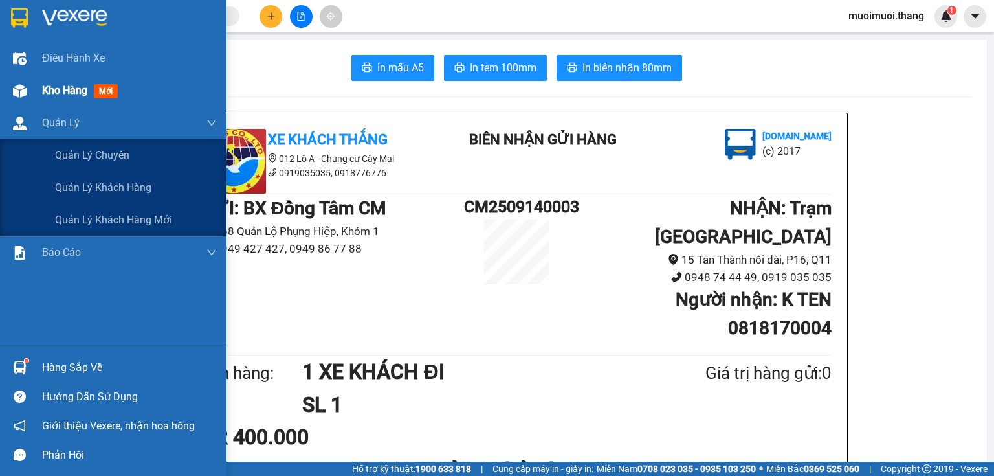 The image size is (994, 476). What do you see at coordinates (318, 159) in the screenshot?
I see `li: 012 Lô A - Chung cư Cây Mai` at bounding box center [318, 159].